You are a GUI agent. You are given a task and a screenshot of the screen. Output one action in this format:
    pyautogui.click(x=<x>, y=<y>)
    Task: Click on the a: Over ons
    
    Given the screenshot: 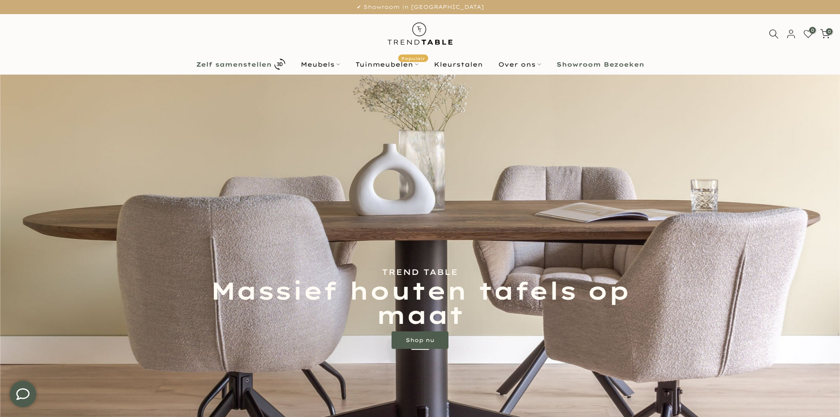 What is the action you would take?
    pyautogui.click(x=519, y=64)
    